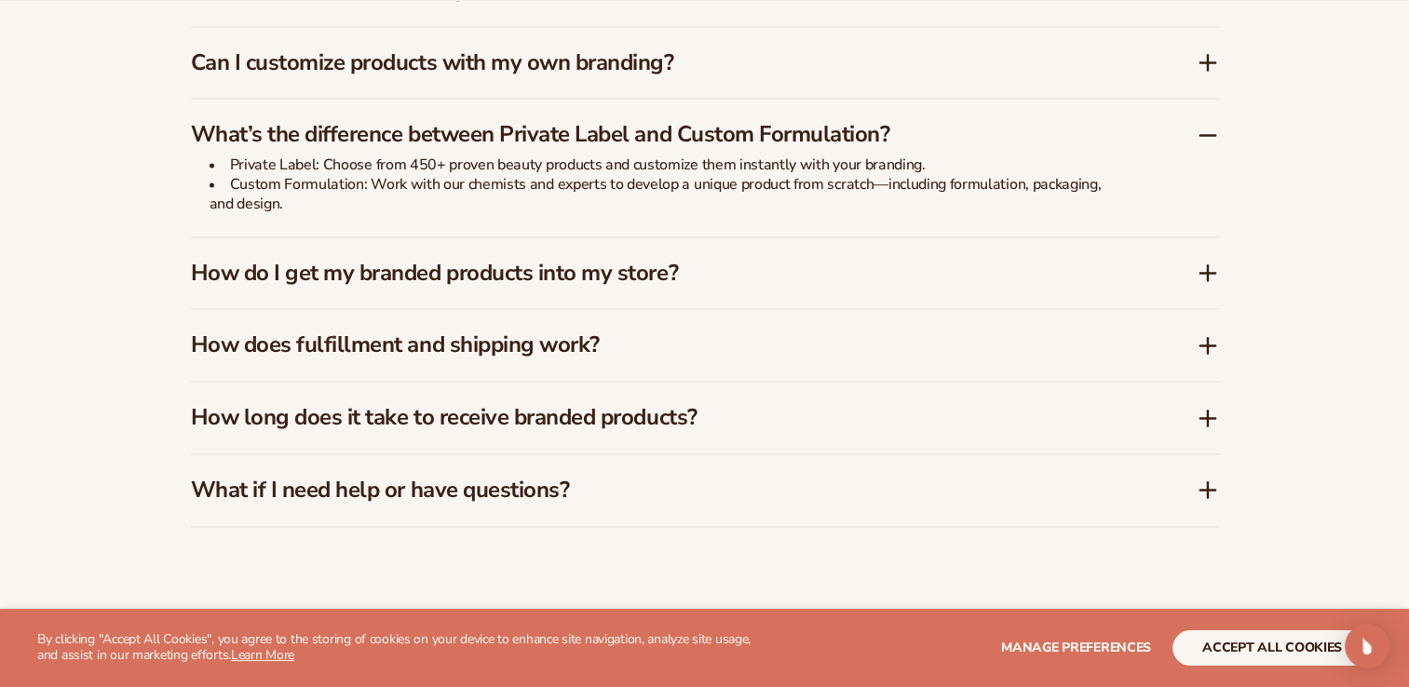 The height and width of the screenshot is (687, 1409). I want to click on button: accept all cookies, so click(1272, 648).